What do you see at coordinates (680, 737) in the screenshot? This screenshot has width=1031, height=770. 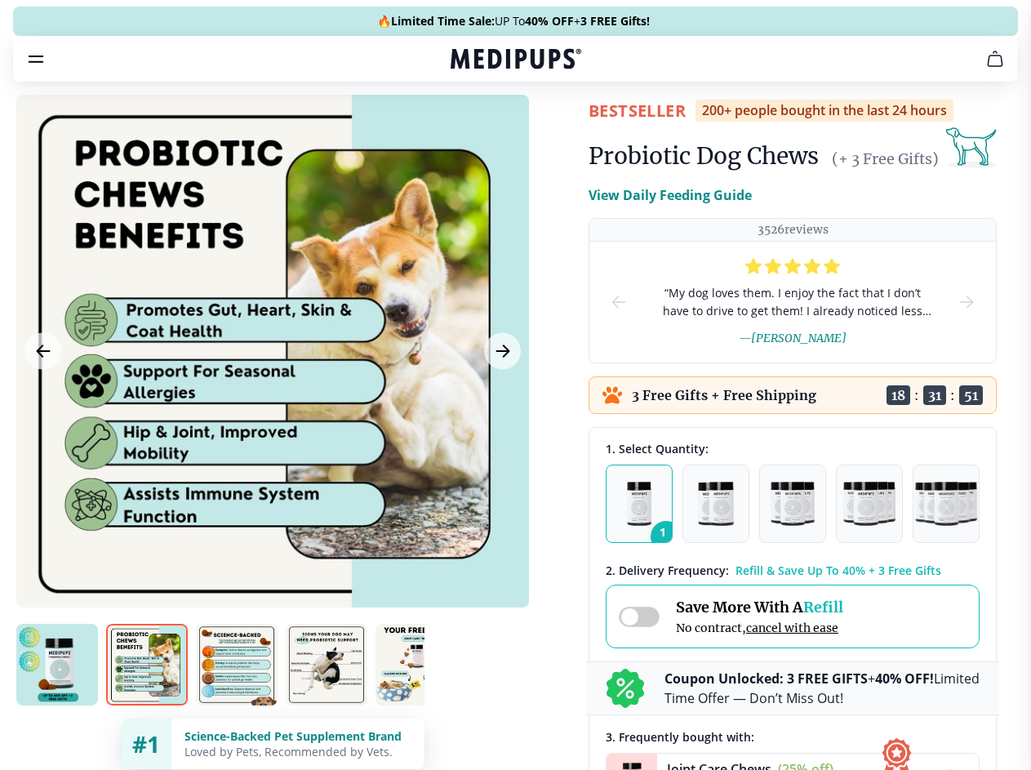 I see `span: 3 . Frequently bought with:` at bounding box center [680, 737].